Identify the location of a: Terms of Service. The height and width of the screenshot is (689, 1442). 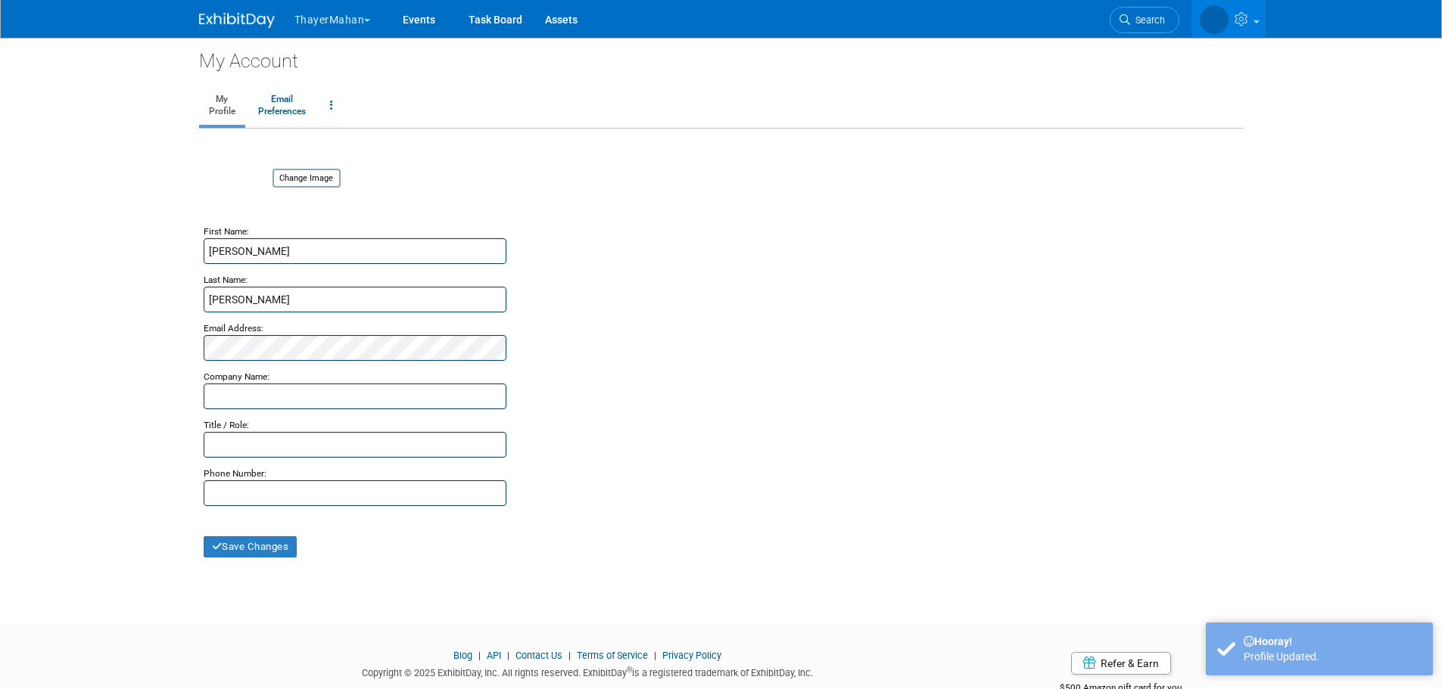
(612, 655).